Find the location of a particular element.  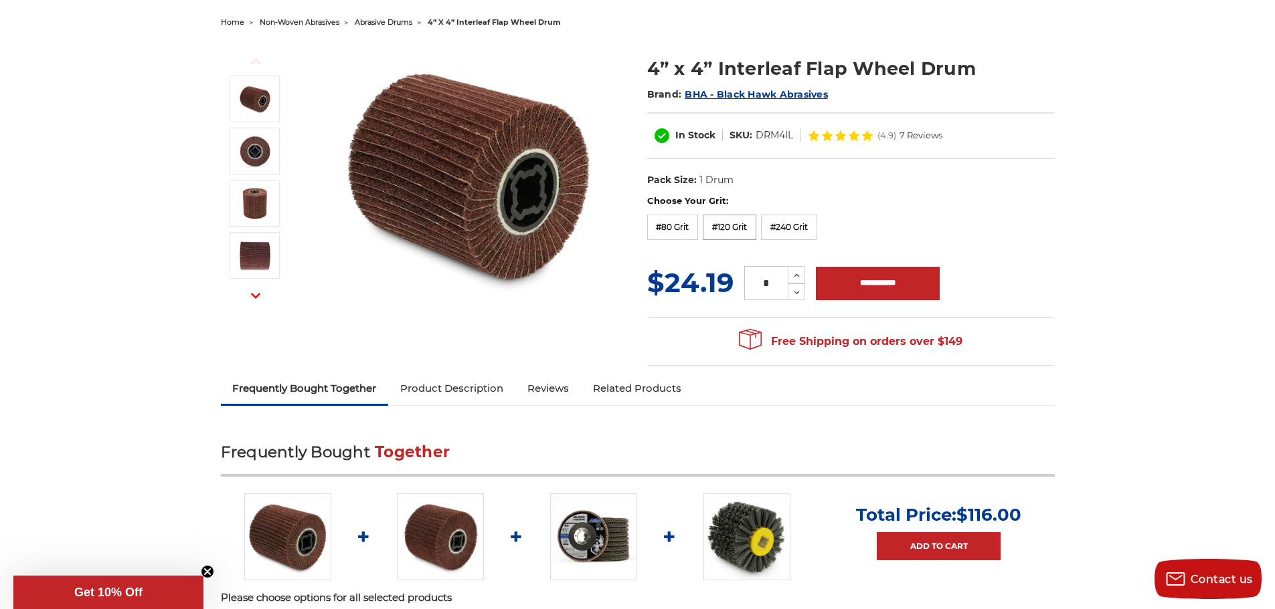

span: Together is located at coordinates (412, 452).